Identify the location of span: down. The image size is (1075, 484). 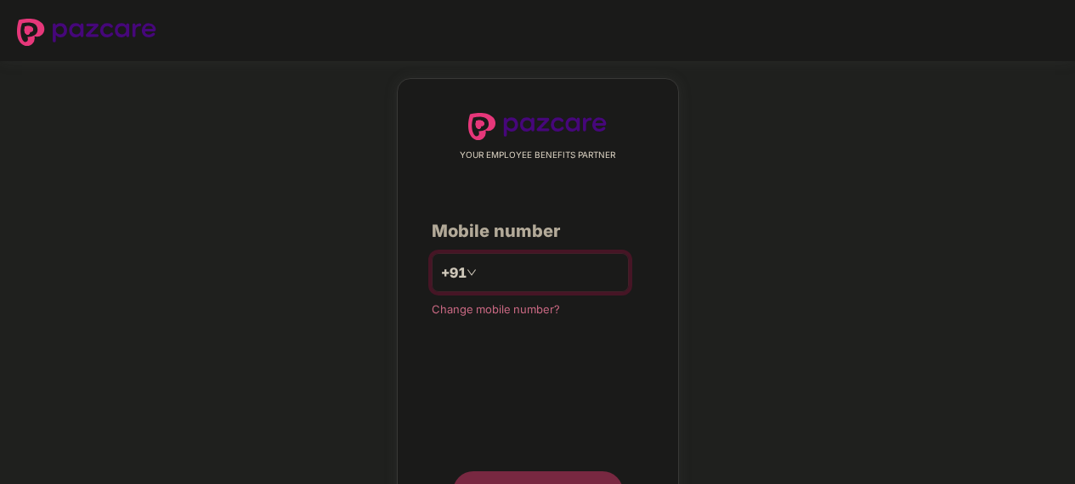
(472, 273).